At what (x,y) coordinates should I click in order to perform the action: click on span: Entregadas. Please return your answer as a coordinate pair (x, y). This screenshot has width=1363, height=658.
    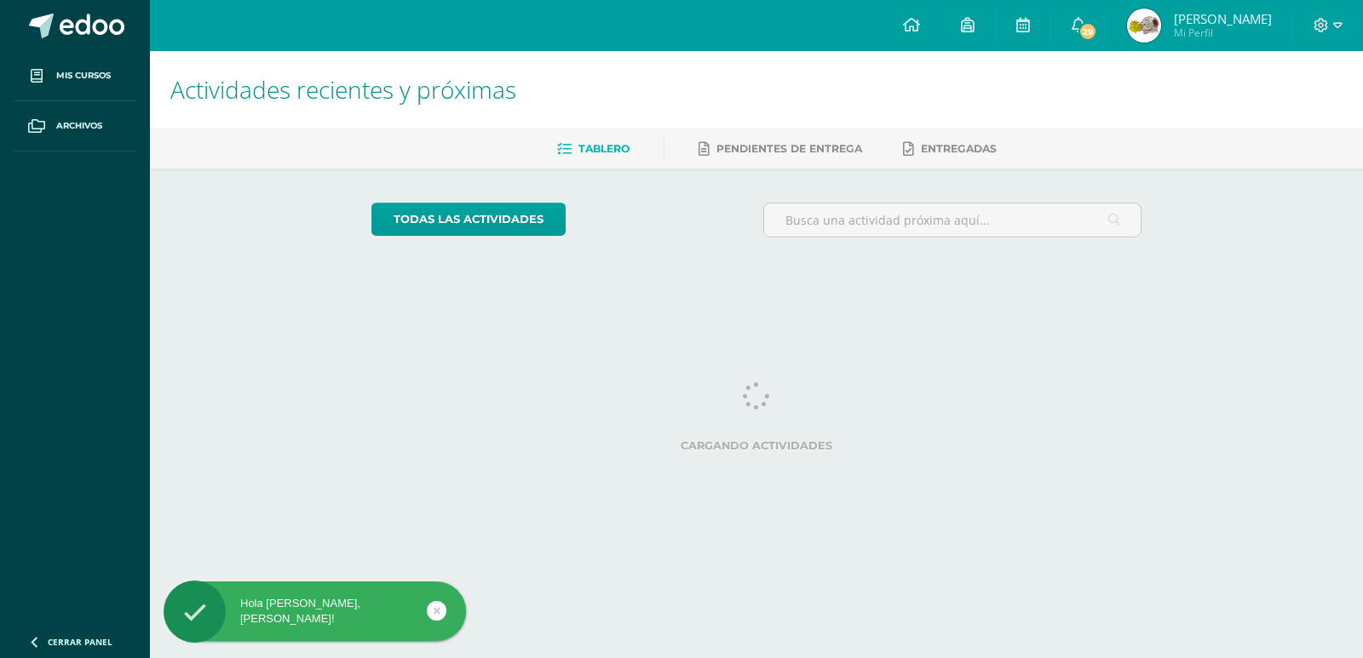
    Looking at the image, I should click on (958, 148).